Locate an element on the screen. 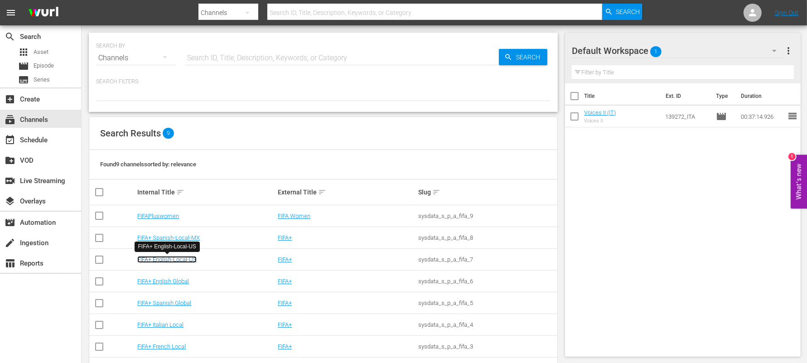  span: 9 is located at coordinates (168, 133).